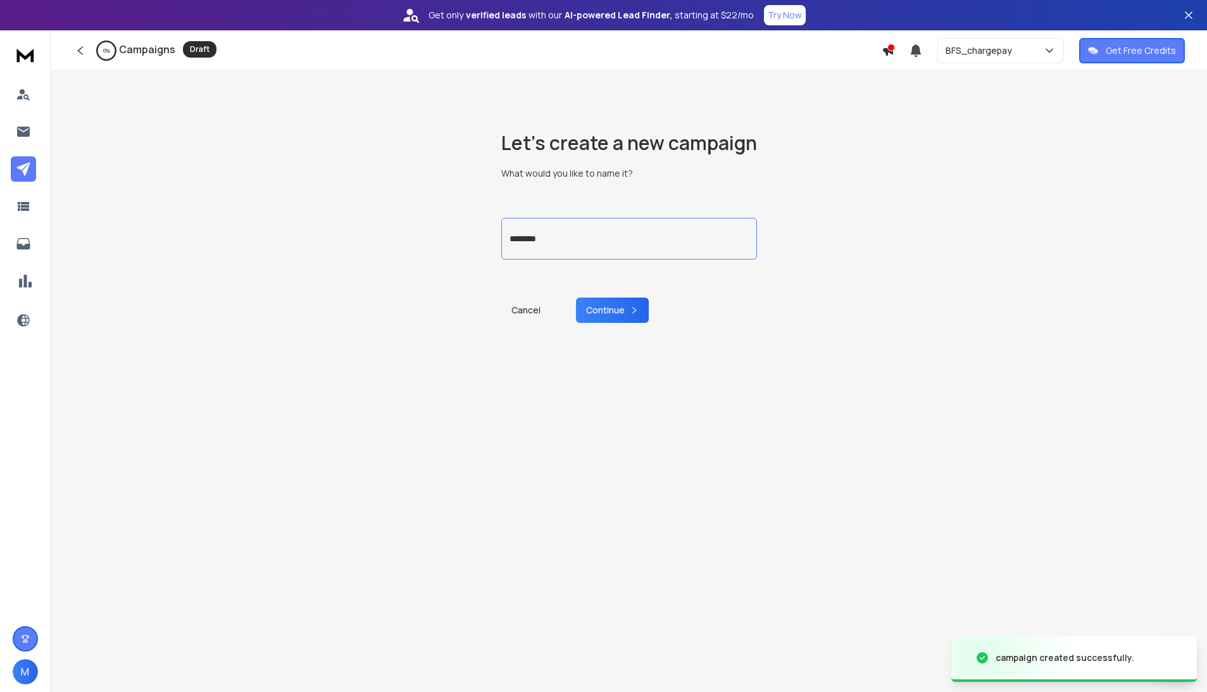  What do you see at coordinates (629, 143) in the screenshot?
I see `h1: Let’s create a new campaign` at bounding box center [629, 143].